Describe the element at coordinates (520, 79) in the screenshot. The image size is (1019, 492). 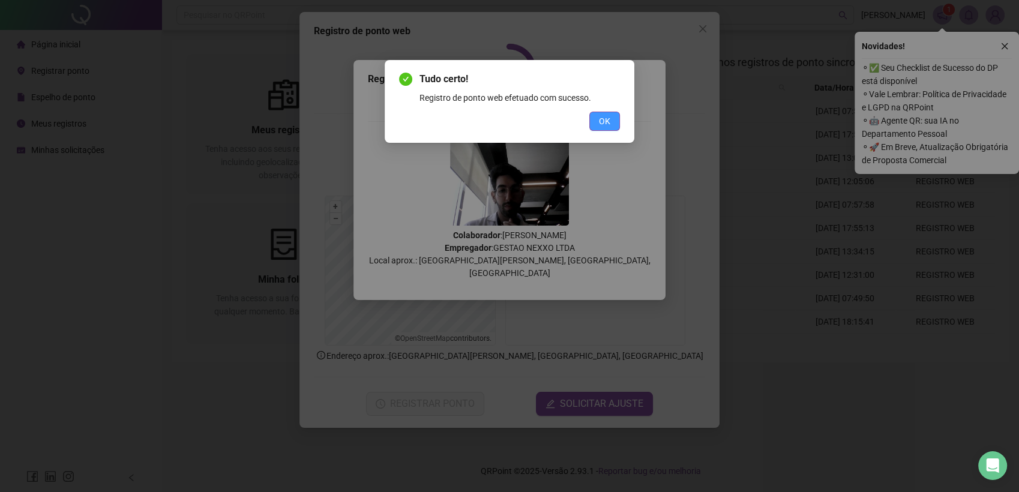
I see `span: Tudo certo!` at that location.